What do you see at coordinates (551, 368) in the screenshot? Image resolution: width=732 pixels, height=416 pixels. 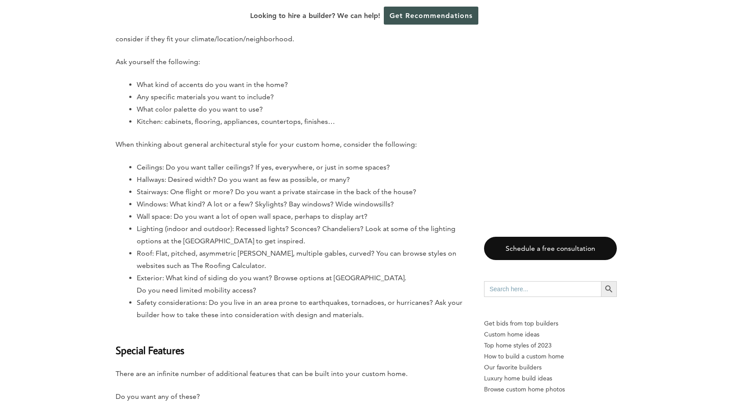 I see `p: Our favorite builders` at bounding box center [551, 368].